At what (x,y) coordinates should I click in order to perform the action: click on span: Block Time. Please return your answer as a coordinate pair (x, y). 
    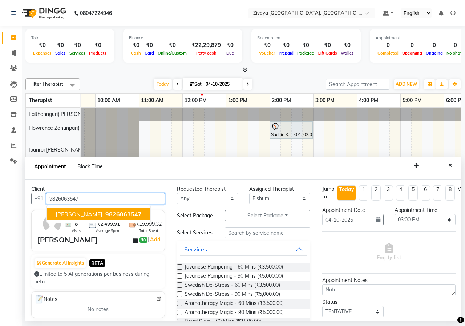
    Looking at the image, I should click on (90, 166).